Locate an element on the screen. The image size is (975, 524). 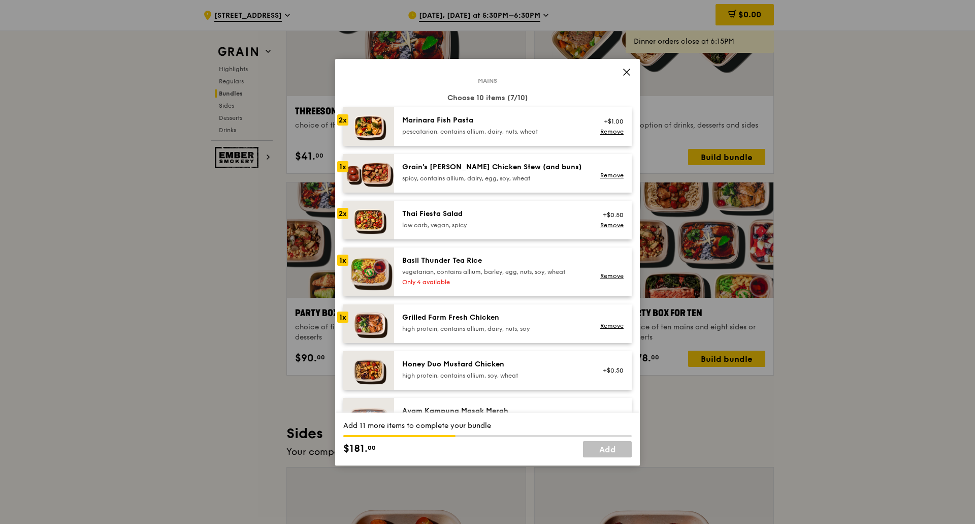
img: daily_normal_HORZ-Grilled-Farm-Fresh-Chicken.jpg is located at coordinates (369, 324).